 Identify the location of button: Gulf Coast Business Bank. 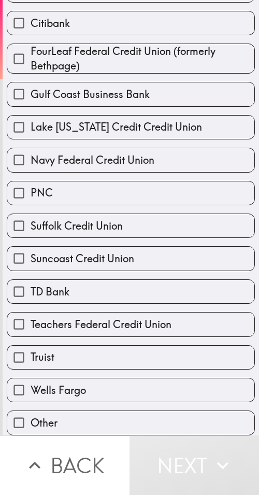
(131, 94).